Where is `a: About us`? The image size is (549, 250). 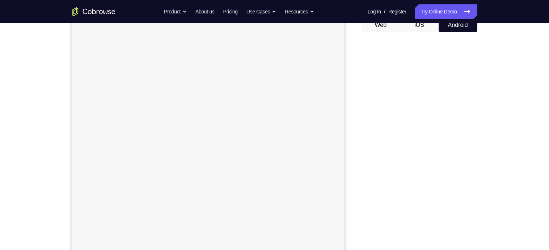
a: About us is located at coordinates (205, 12).